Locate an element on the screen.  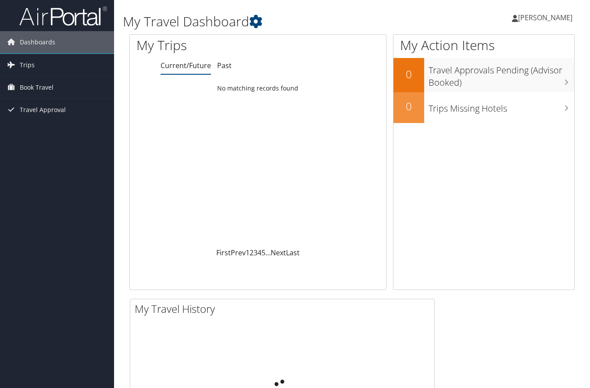
a: 1 is located at coordinates (248, 252).